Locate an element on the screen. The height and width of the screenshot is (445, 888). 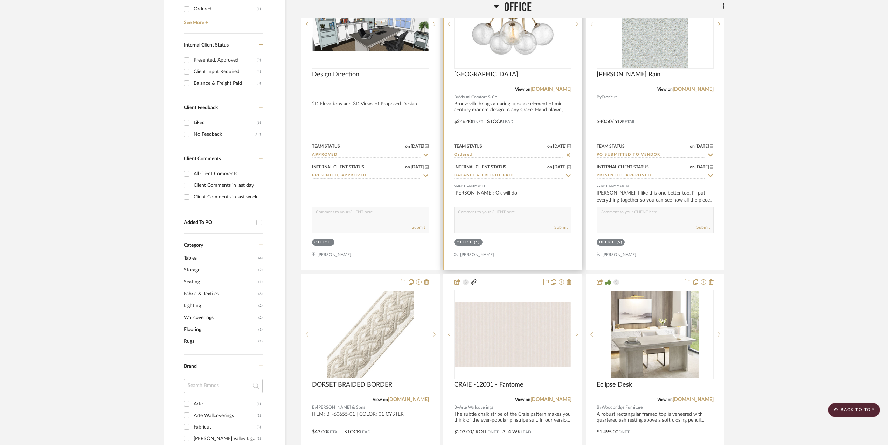
span: Visual Comfort & Co. is located at coordinates (479, 97).